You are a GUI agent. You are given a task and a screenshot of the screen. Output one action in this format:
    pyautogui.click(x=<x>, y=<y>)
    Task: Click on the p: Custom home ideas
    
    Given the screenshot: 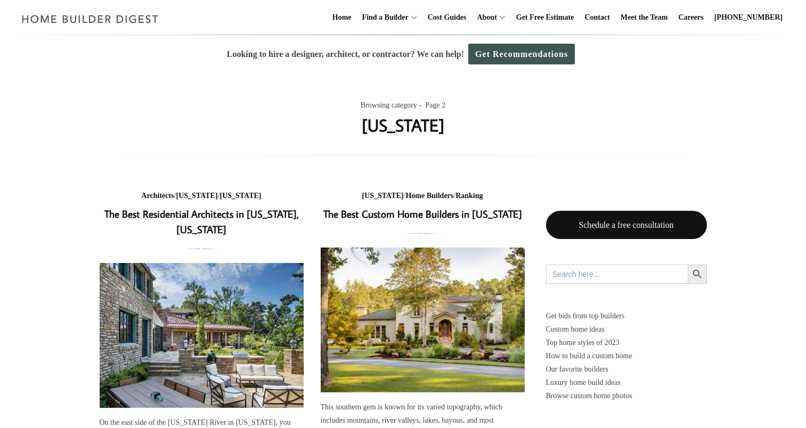 What is the action you would take?
    pyautogui.click(x=627, y=329)
    